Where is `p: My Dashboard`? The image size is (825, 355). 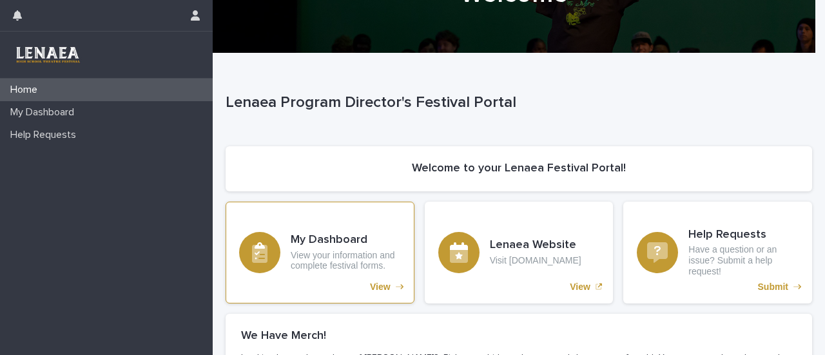 p: My Dashboard is located at coordinates (44, 112).